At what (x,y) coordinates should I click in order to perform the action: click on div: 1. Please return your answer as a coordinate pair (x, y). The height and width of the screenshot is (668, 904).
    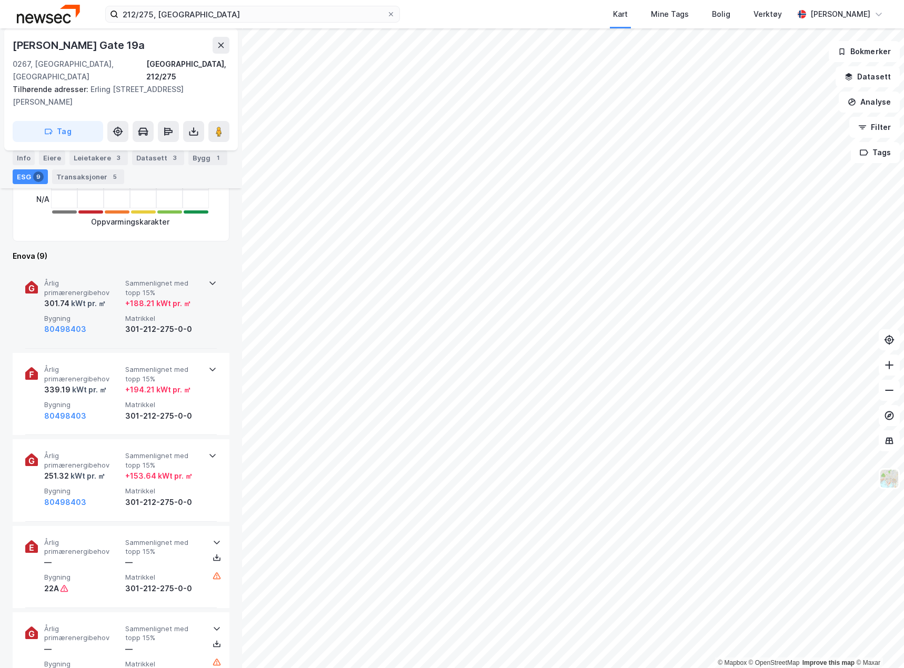
    Looking at the image, I should click on (218, 158).